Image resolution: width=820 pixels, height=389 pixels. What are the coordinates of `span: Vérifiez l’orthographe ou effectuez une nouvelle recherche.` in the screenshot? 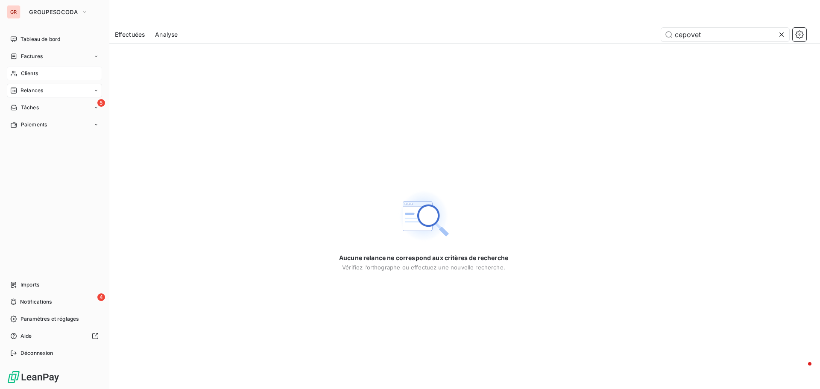 It's located at (424, 267).